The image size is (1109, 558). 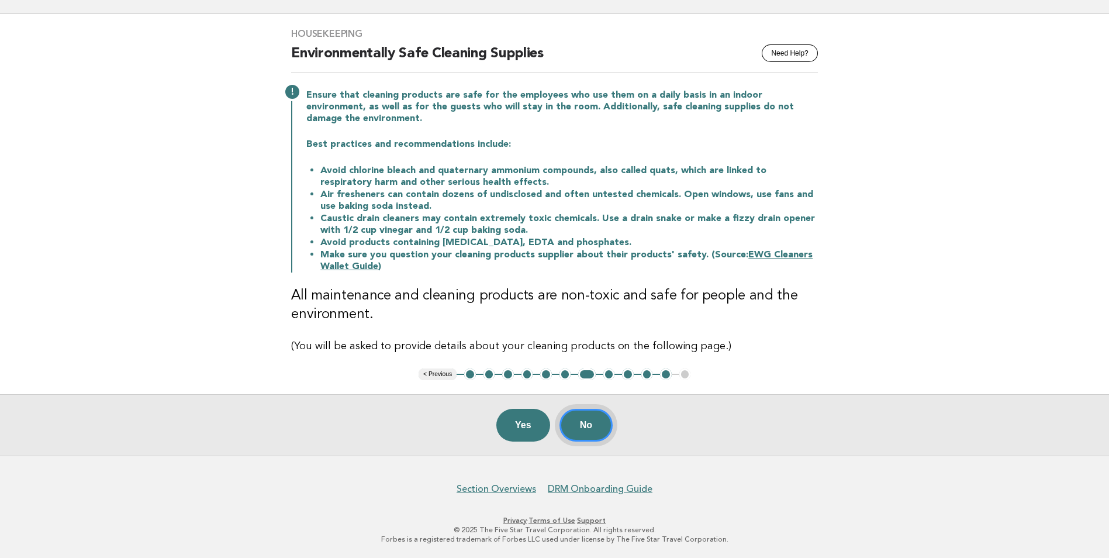 What do you see at coordinates (554, 346) in the screenshot?
I see `p: (You will be asked to provide details about your cleaning products on the following page.)` at bounding box center [554, 346].